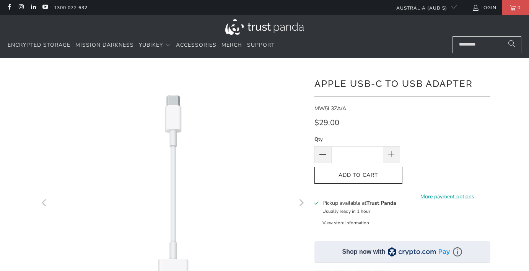 The height and width of the screenshot is (271, 529). What do you see at coordinates (346, 223) in the screenshot?
I see `button: View store information` at bounding box center [346, 223].